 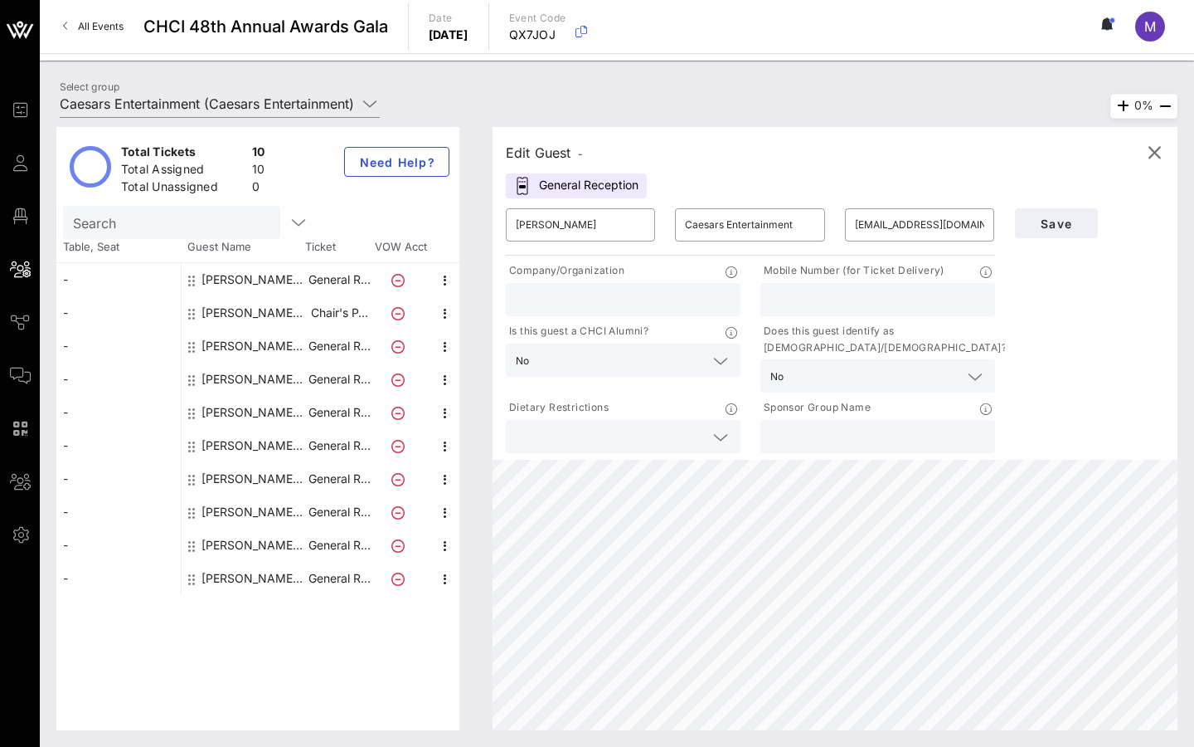 What do you see at coordinates (581, 225) in the screenshot?
I see `input: First Name*` at bounding box center [581, 225].